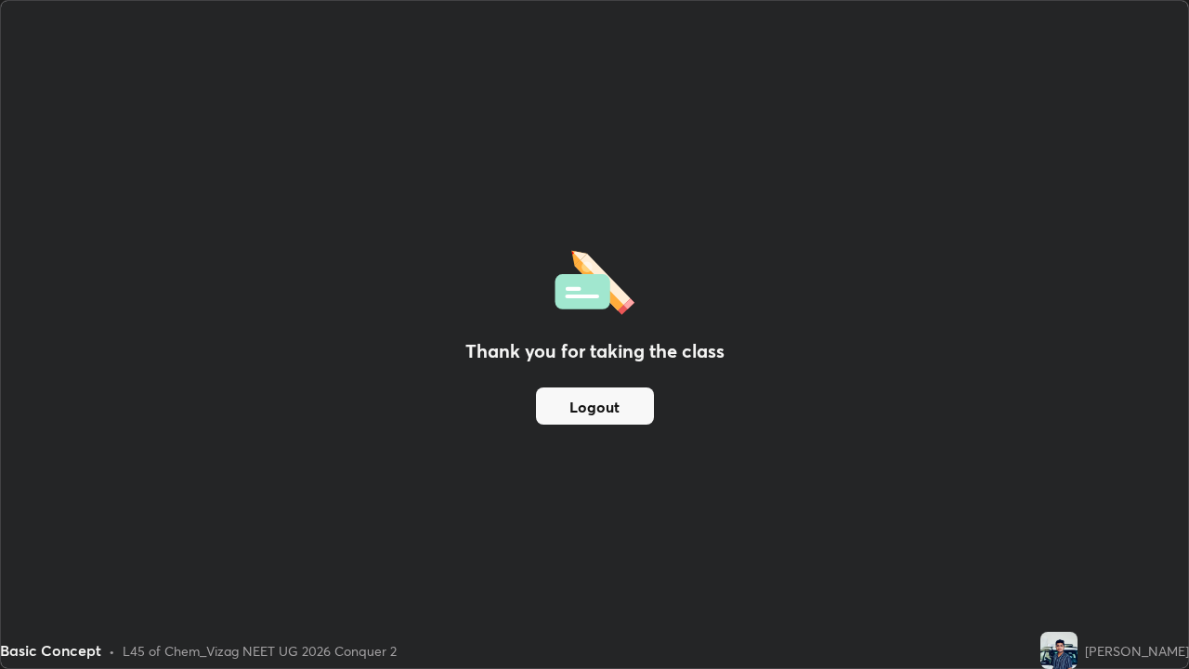 This screenshot has width=1189, height=669. What do you see at coordinates (594, 280) in the screenshot?
I see `img: offlineFeedback.1438e8b3.svg` at bounding box center [594, 280].